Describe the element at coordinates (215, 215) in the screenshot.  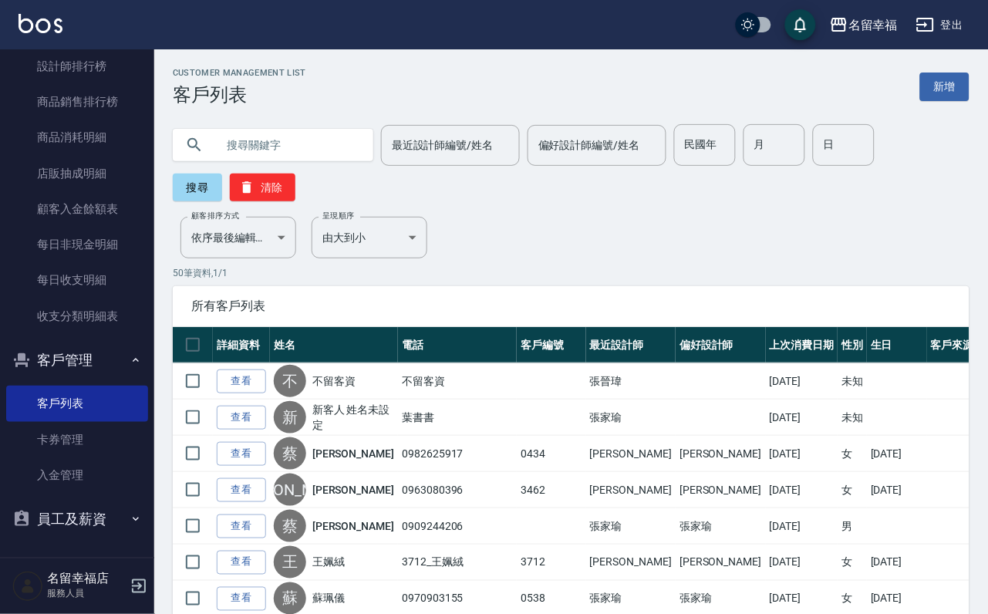
I see `label: 顧客排序方式` at that location.